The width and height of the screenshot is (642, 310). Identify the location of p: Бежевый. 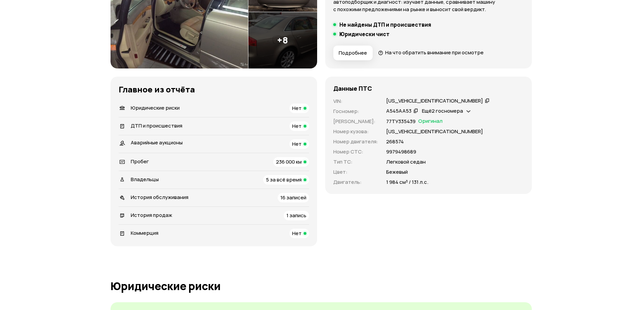
(397, 172).